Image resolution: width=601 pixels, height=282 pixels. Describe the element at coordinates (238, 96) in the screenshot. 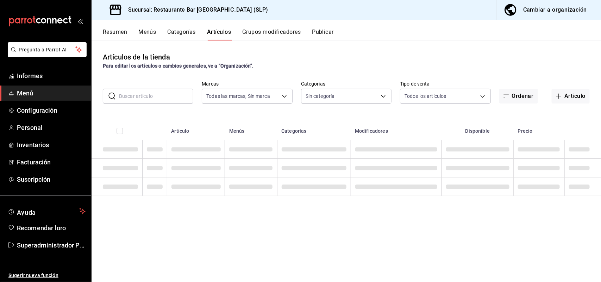

I see `span: Todas las marcas, Sin marca` at that location.